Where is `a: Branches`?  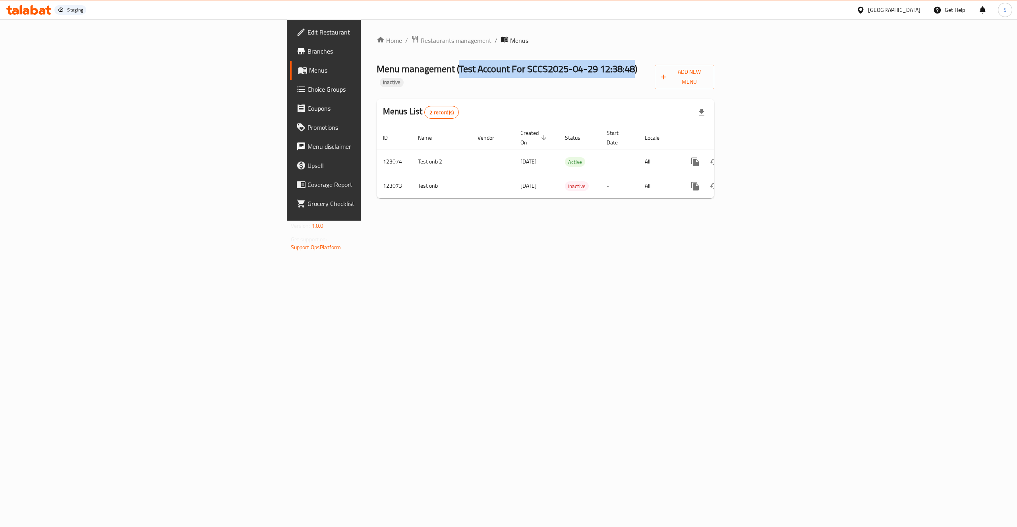
a: Branches is located at coordinates (373, 51).